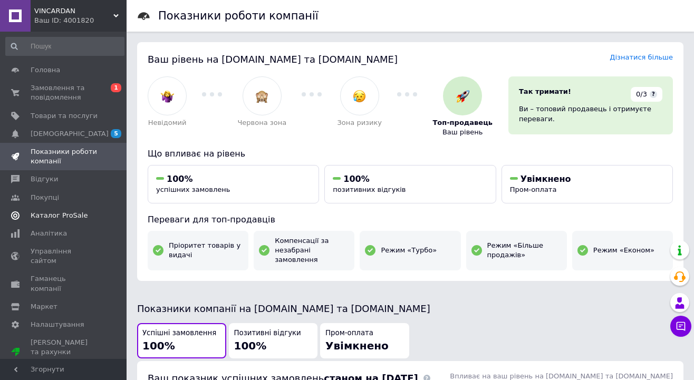 Image resolution: width=694 pixels, height=380 pixels. I want to click on span: успішних замовлень, so click(193, 189).